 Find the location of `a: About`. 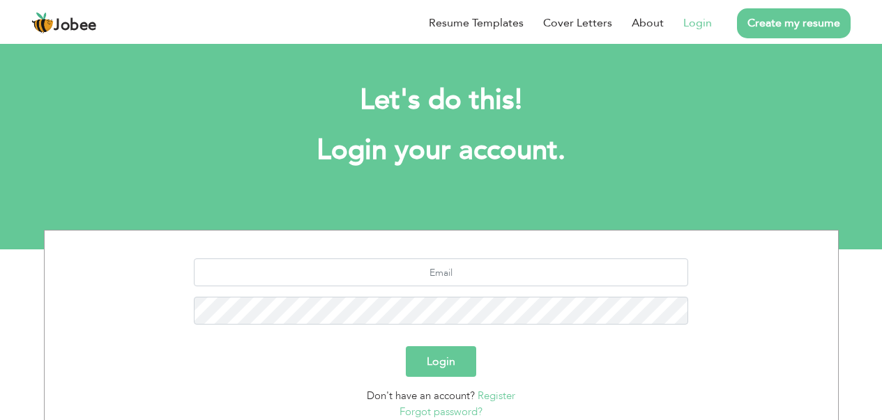

a: About is located at coordinates (647, 23).